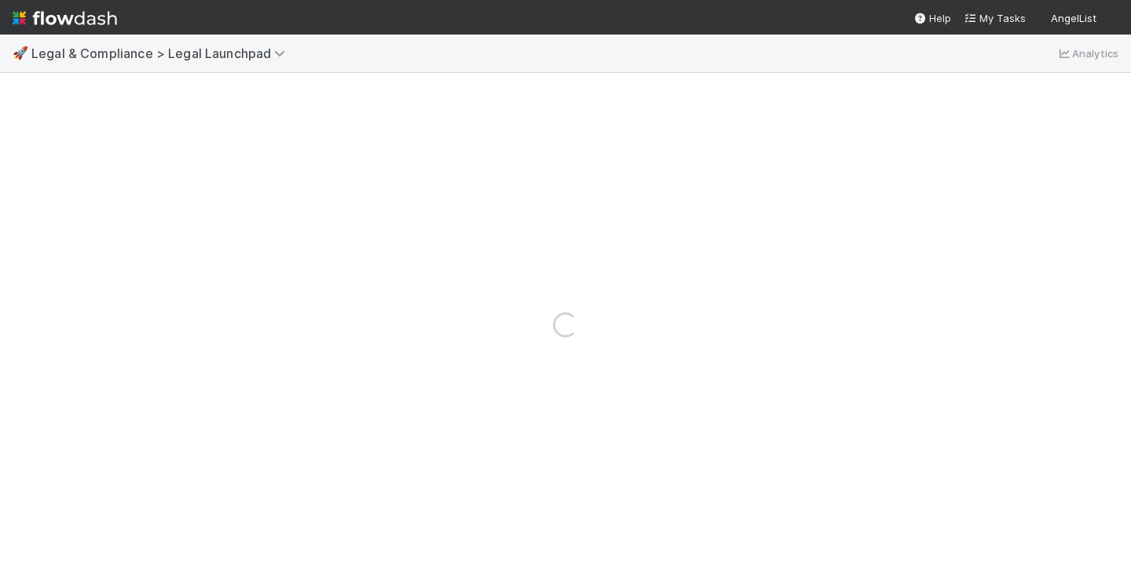 This screenshot has width=1131, height=576. I want to click on span: My Tasks, so click(994, 18).